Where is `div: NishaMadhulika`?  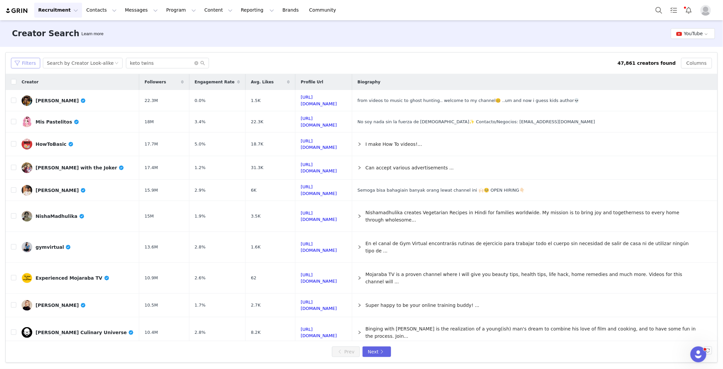
div: NishaMadhulika is located at coordinates (60, 216).